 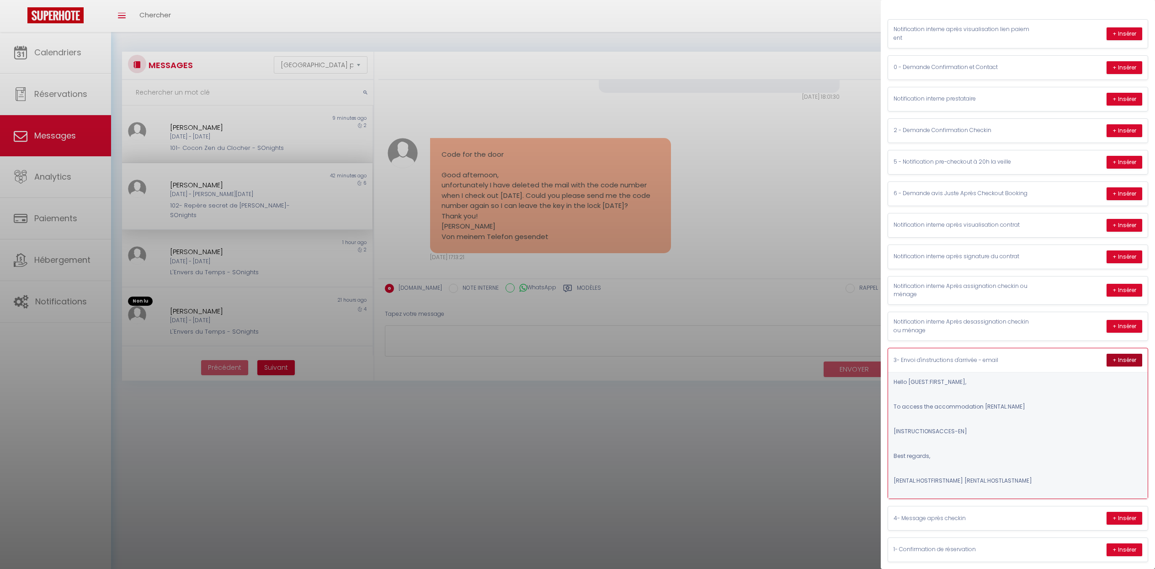 What do you see at coordinates (963, 407) in the screenshot?
I see `p: To access the accommodation [RENTAL:NAME]` at bounding box center [963, 407].